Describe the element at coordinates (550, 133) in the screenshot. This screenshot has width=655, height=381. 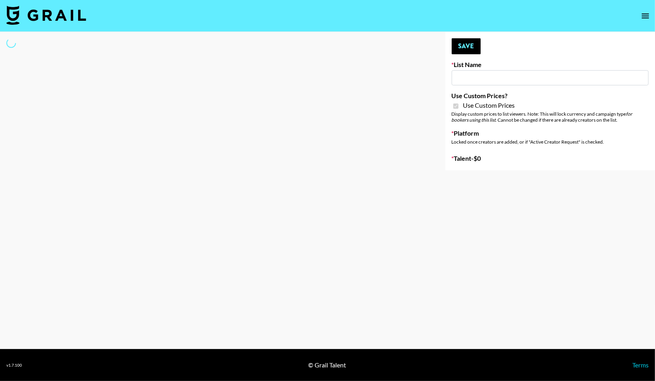
I see `label: Platform` at that location.